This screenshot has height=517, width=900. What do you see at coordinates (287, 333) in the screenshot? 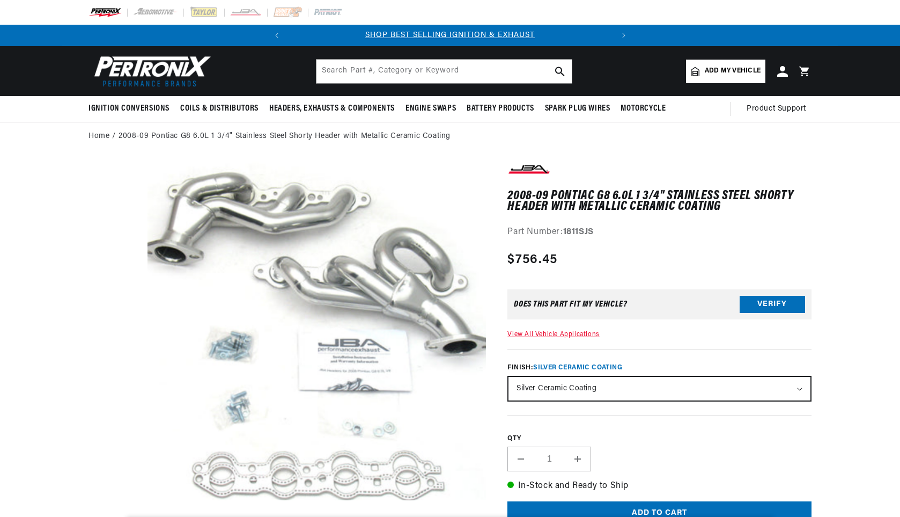
I see `media-gallery: Gallery Viewer` at bounding box center [287, 333].